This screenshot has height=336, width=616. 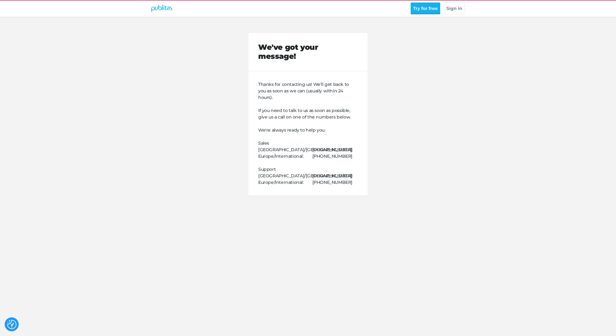 What do you see at coordinates (308, 114) in the screenshot?
I see `div: If you need to talk to us as soon as possible, give us a call on one of the numbers below.` at bounding box center [308, 114].